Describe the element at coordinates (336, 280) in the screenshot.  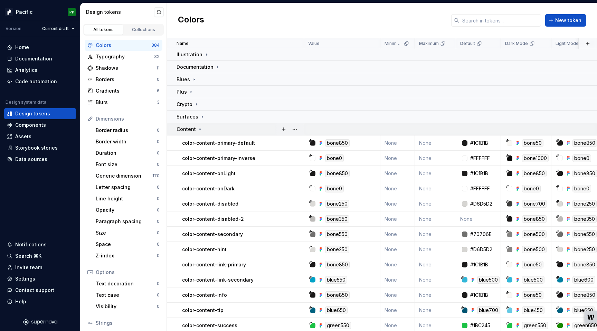
I see `div: blue550` at that location.